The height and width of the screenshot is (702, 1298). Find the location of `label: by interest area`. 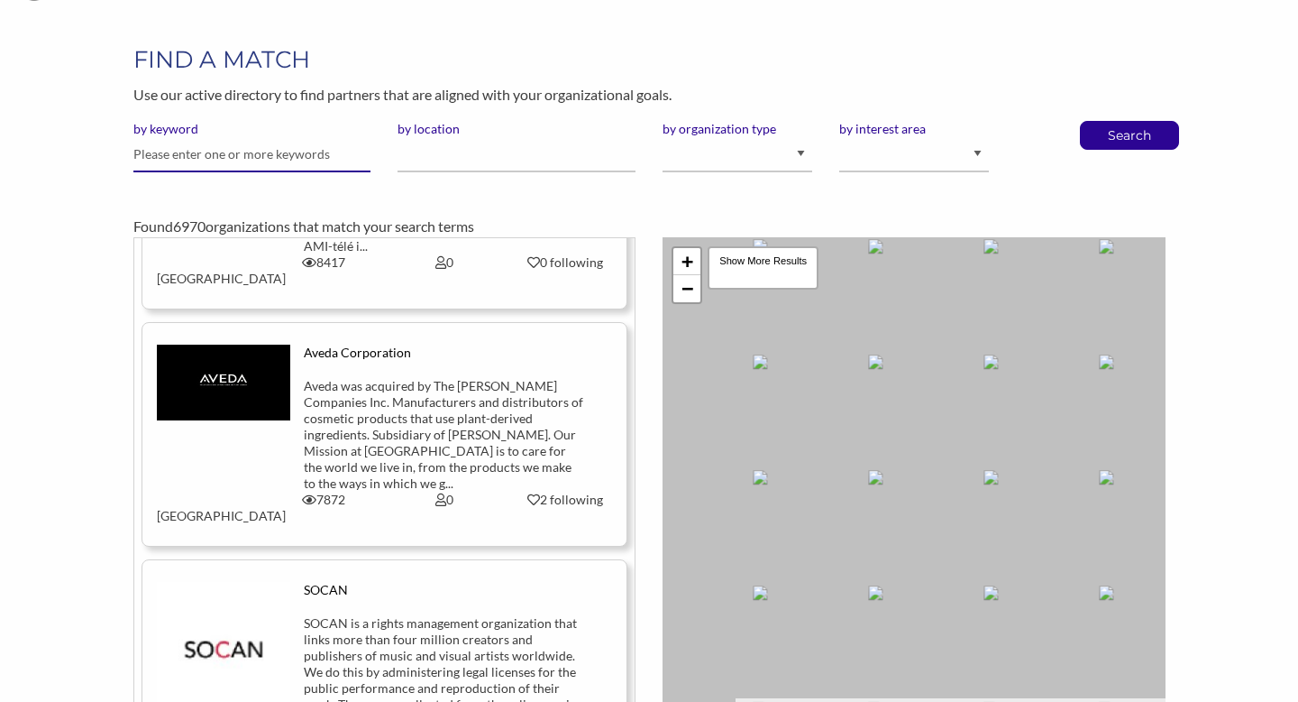

label: by interest area is located at coordinates (914, 129).